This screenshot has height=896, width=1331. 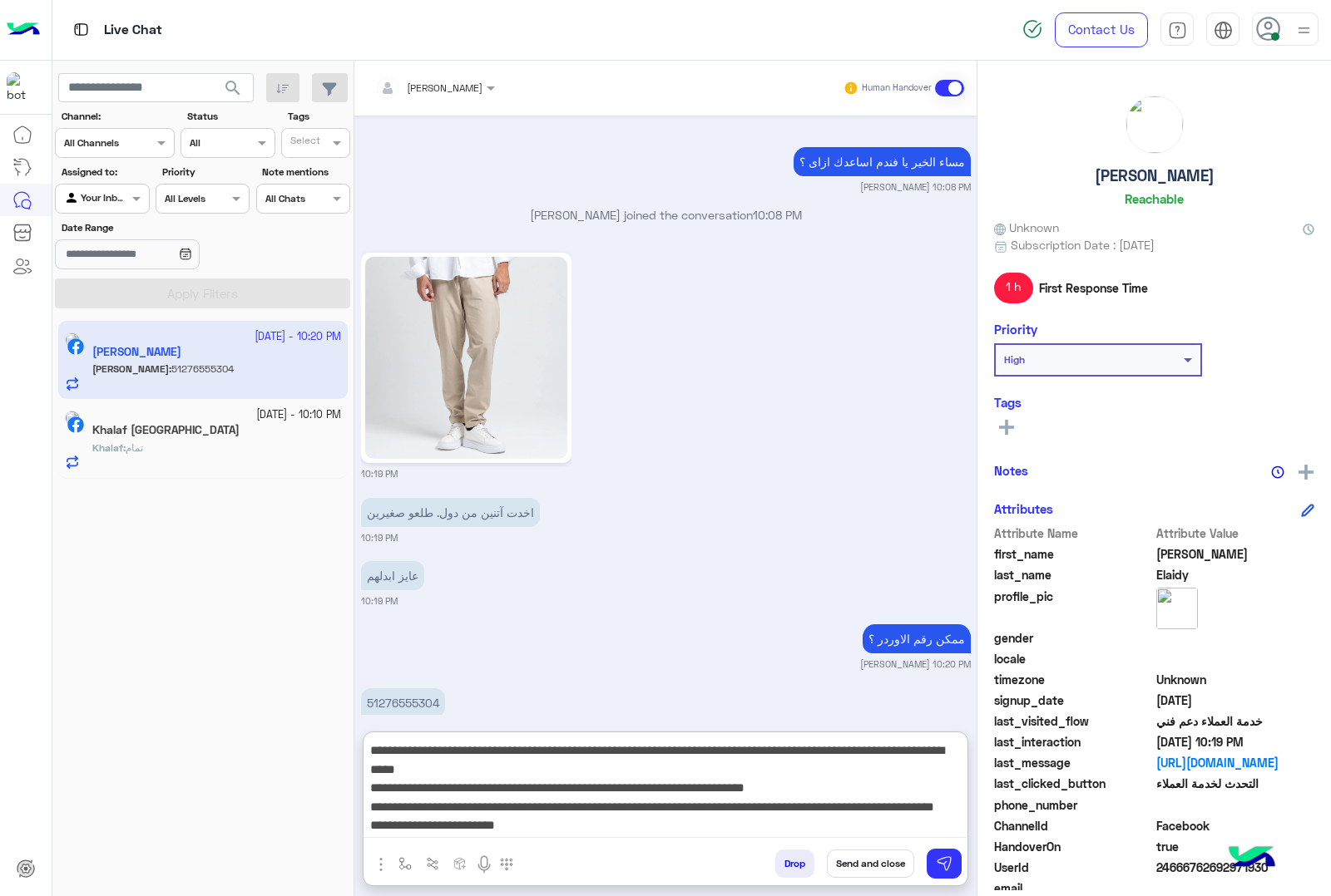 I want to click on img: notes, so click(x=1277, y=472).